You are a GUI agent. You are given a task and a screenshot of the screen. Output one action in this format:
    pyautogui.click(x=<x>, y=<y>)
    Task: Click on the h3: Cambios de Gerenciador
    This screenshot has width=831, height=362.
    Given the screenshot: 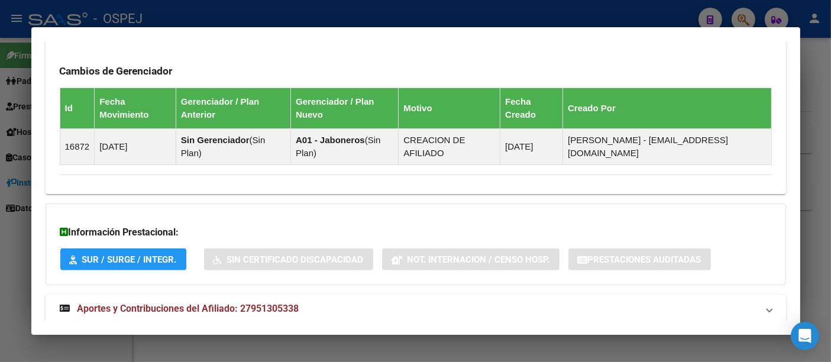 What is the action you would take?
    pyautogui.click(x=416, y=71)
    